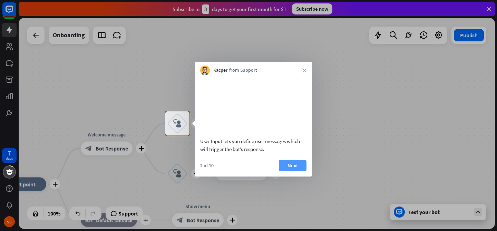 The height and width of the screenshot is (231, 497). What do you see at coordinates (207, 166) in the screenshot?
I see `div: 2 of 10` at bounding box center [207, 166].